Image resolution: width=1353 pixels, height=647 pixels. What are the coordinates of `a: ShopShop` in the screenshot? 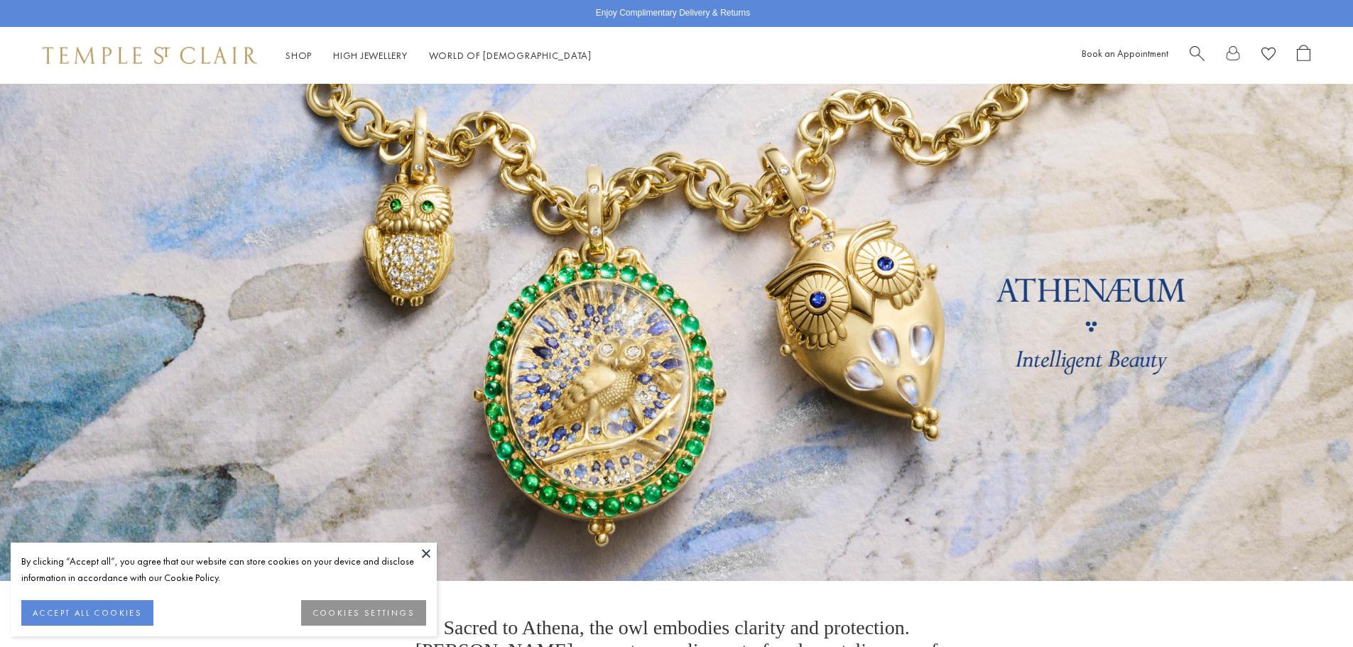 It's located at (298, 55).